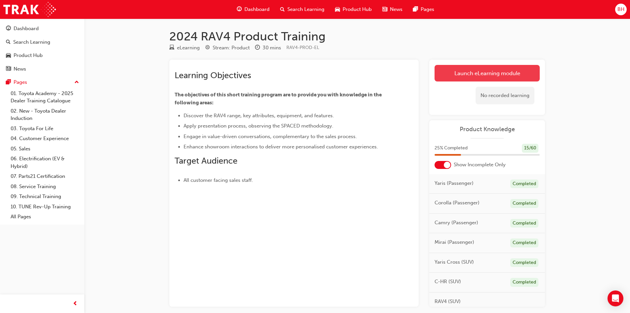 The image size is (630, 313). What do you see at coordinates (207, 48) in the screenshot?
I see `span: target-icon` at bounding box center [207, 48].